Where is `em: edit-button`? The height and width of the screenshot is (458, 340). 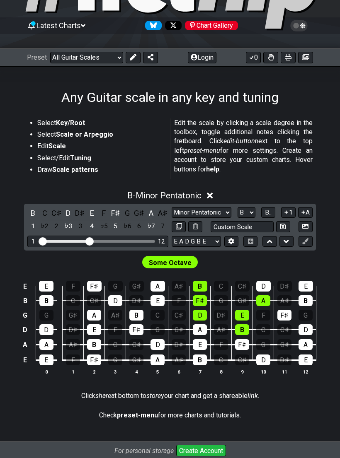 em: edit-button is located at coordinates (239, 141).